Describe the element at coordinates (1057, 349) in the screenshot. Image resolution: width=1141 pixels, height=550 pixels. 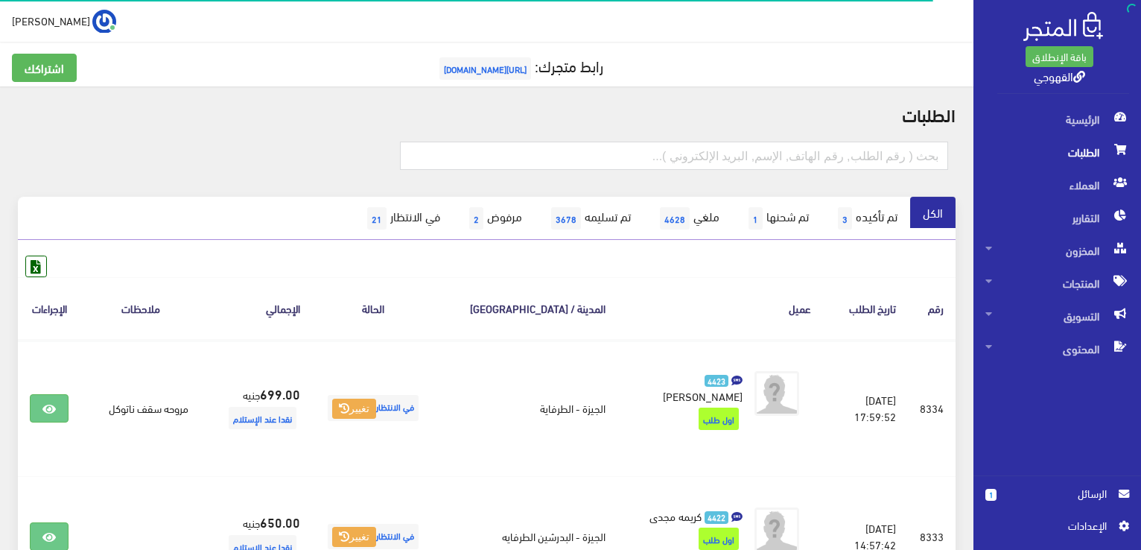
I see `a: المحتوى` at that location.